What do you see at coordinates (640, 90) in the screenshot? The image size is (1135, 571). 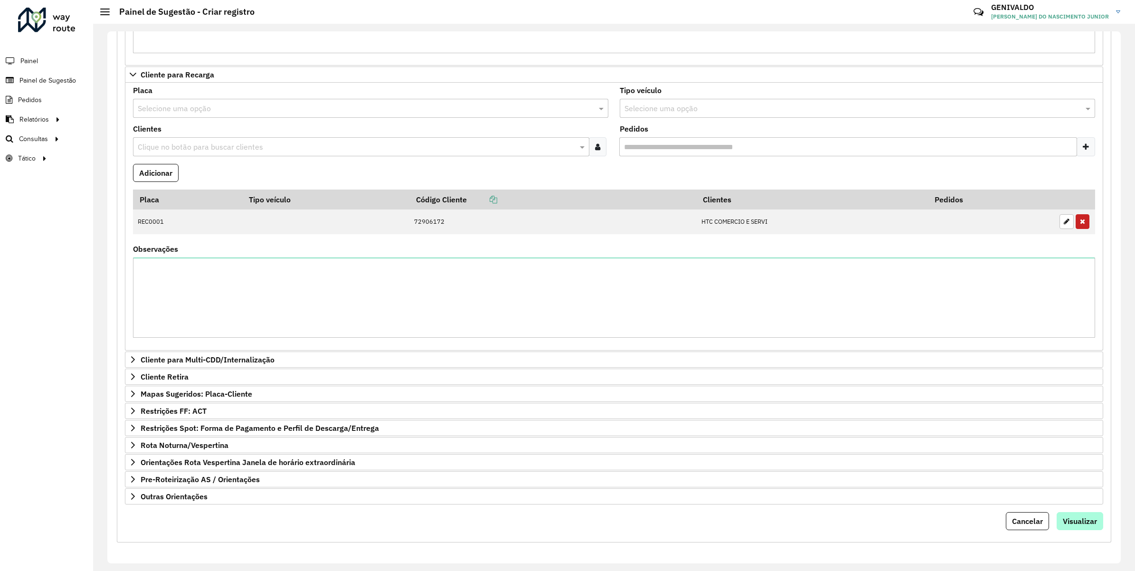 I see `label: Tipo veículo` at bounding box center [640, 90].